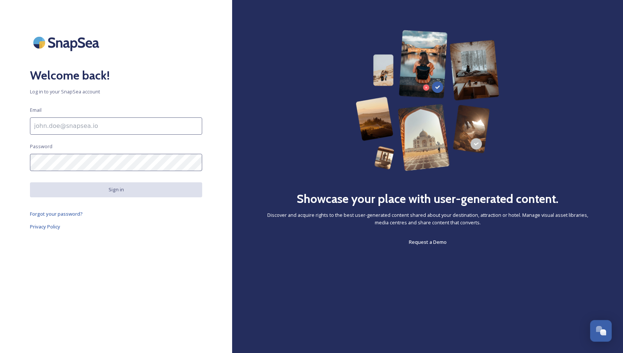 The width and height of the screenshot is (623, 353). Describe the element at coordinates (45, 226) in the screenshot. I see `span: Privacy Policy` at that location.